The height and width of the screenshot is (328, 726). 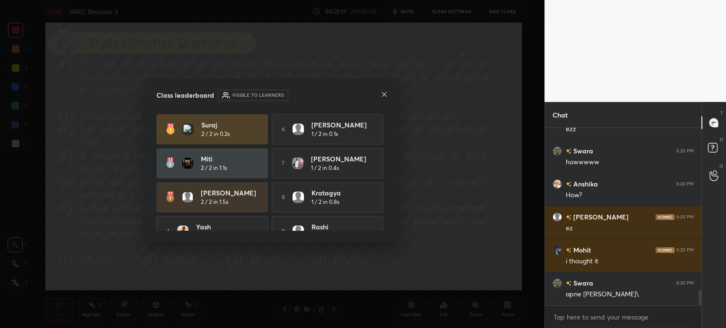 What do you see at coordinates (325, 202) in the screenshot?
I see `h5: 1 / 2 in 0.8s` at bounding box center [325, 202].